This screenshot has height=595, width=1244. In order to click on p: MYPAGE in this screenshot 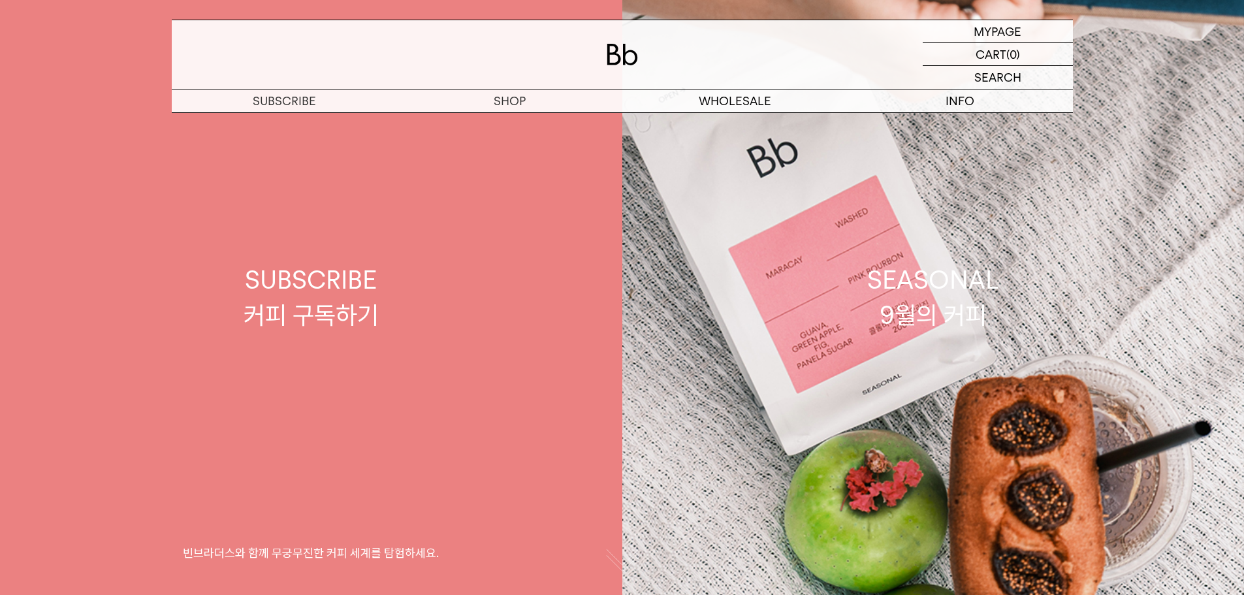, I will do `click(997, 31)`.